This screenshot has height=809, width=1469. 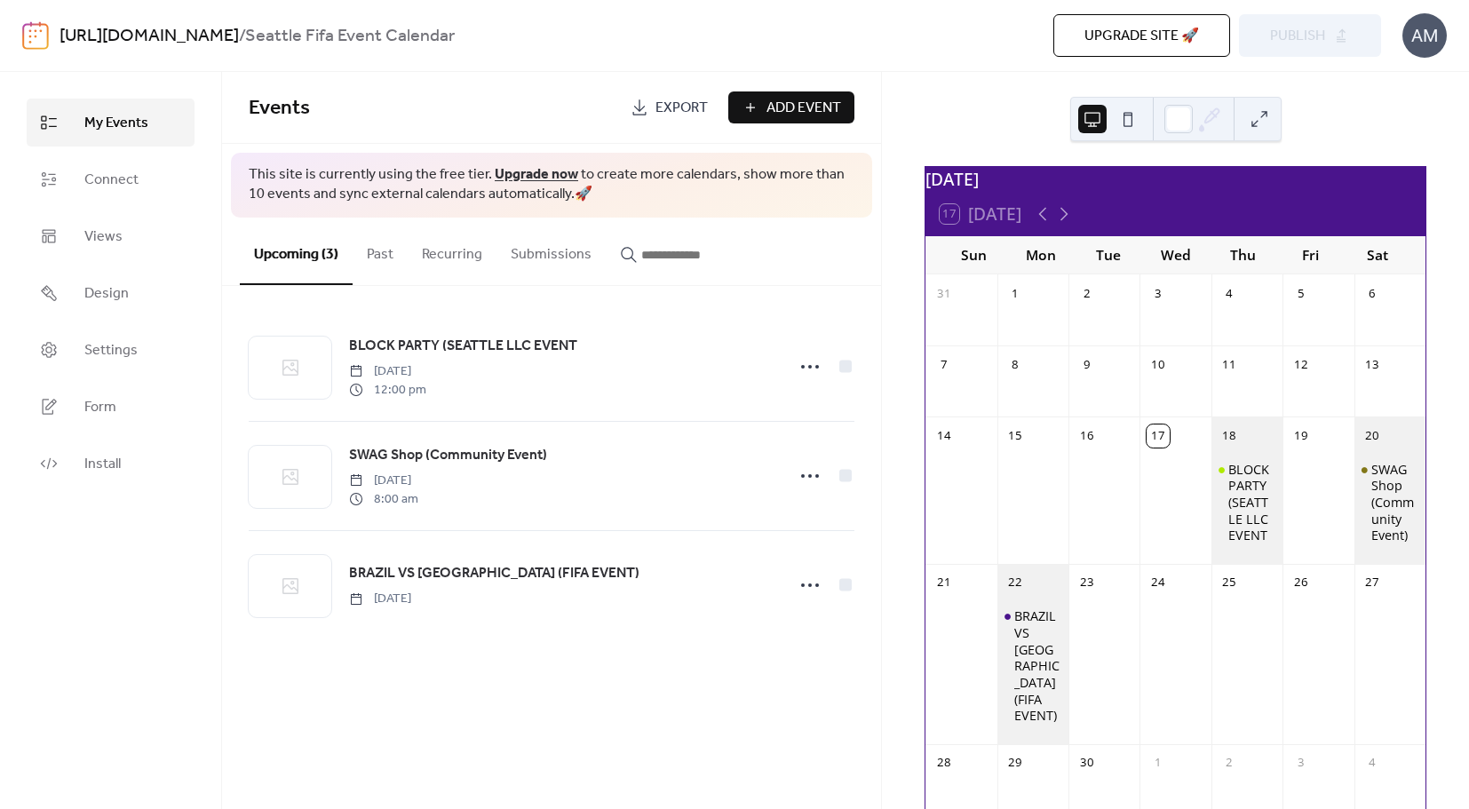 What do you see at coordinates (537, 174) in the screenshot?
I see `a: Upgrade now` at bounding box center [537, 174].